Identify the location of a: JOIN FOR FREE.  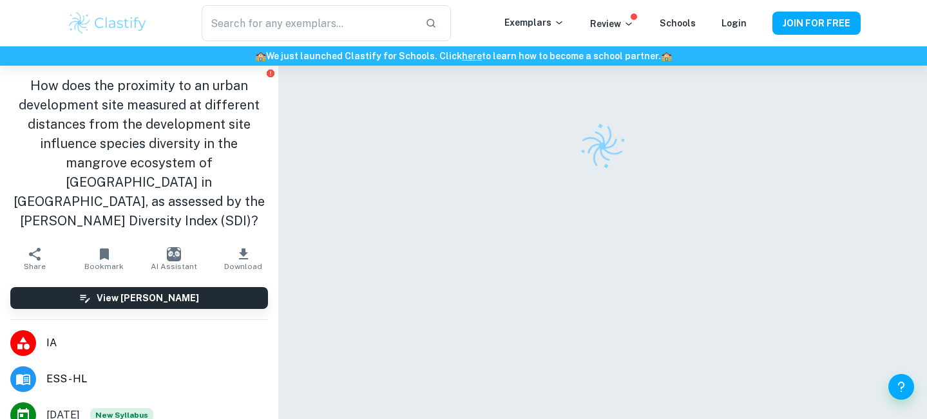
(816, 23).